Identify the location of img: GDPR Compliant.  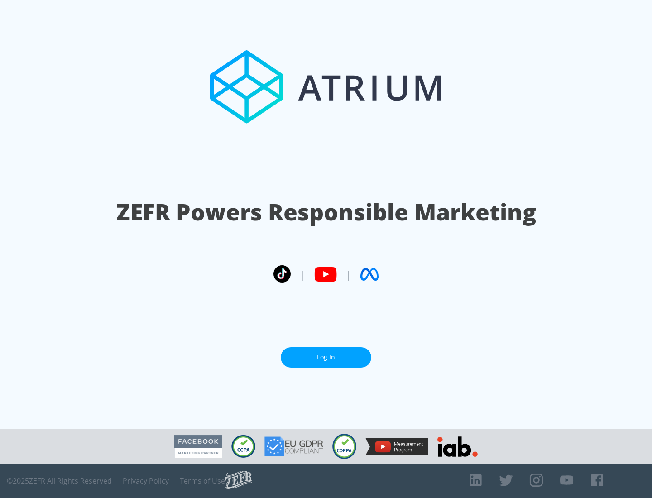
(294, 447).